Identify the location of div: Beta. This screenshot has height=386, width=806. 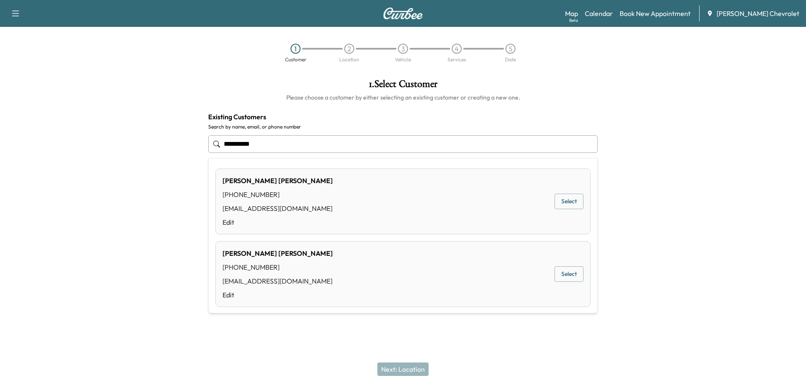
(574, 20).